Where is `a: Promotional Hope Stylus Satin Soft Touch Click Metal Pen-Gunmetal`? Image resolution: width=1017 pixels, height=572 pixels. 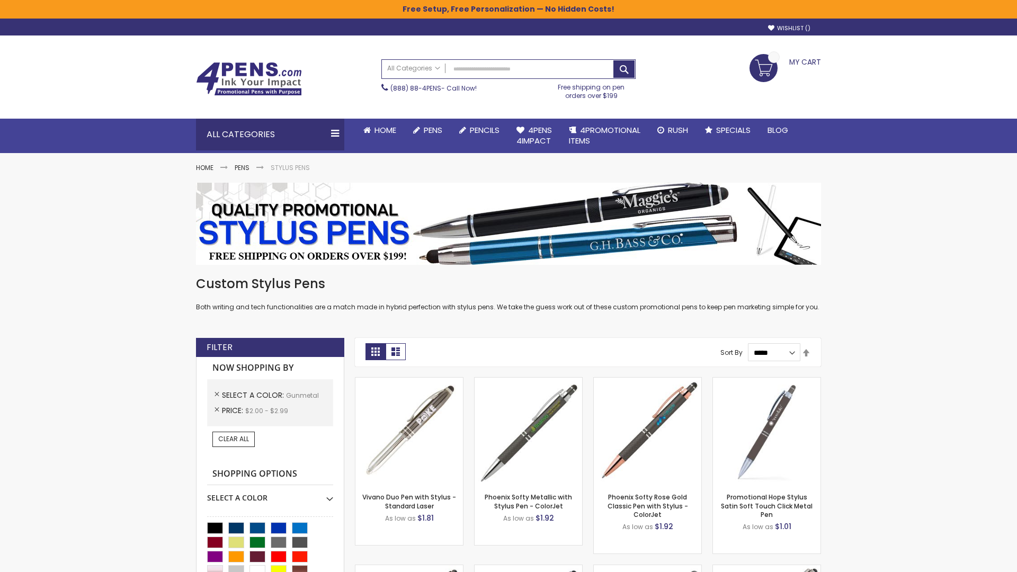 a: Promotional Hope Stylus Satin Soft Touch Click Metal Pen-Gunmetal is located at coordinates (766, 381).